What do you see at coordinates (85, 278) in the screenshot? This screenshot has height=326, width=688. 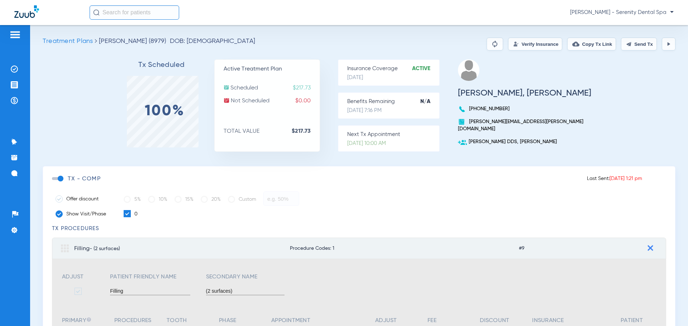 I see `th: Adjust` at bounding box center [85, 278].